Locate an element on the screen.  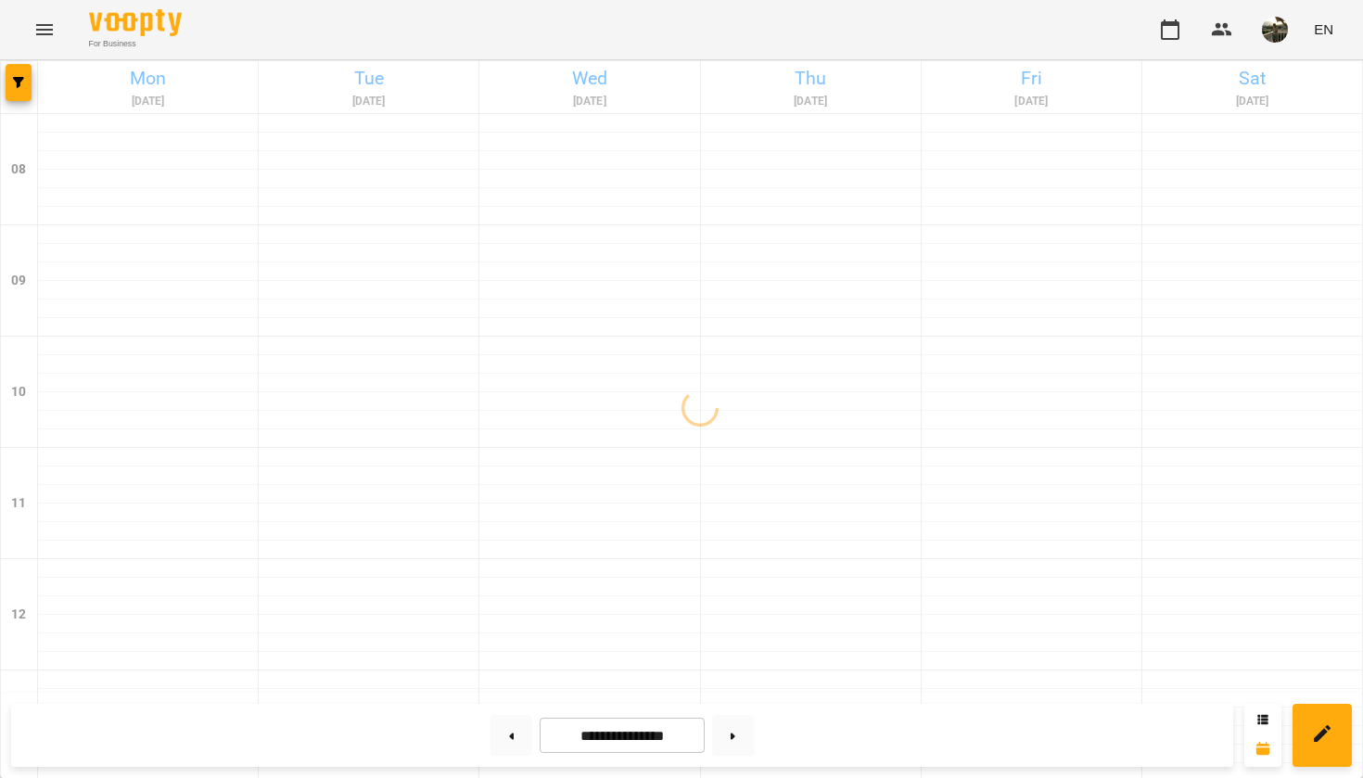
img: fc74d0d351520a79a6ede42b0c388ebb.jpeg is located at coordinates (1275, 30).